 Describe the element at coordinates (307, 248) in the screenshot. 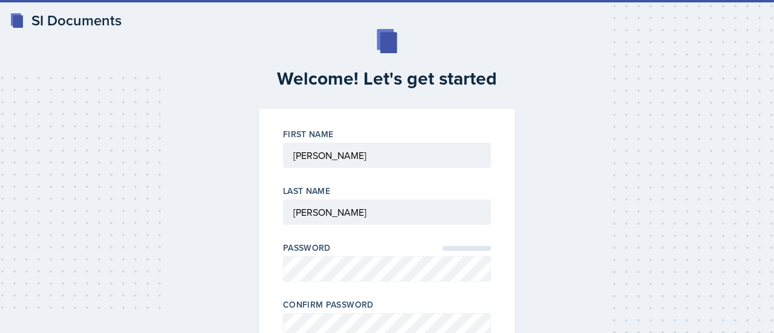

I see `label: Password` at that location.